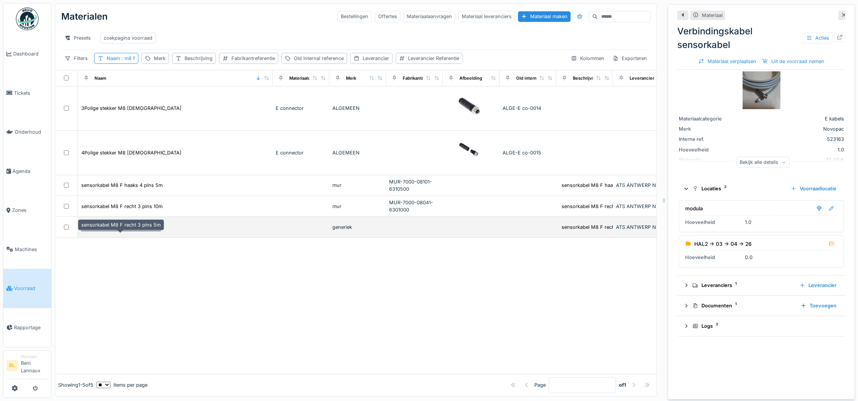 This screenshot has height=401, width=858. Describe the element at coordinates (128, 38) in the screenshot. I see `div: zoekpagina voorraad` at that location.